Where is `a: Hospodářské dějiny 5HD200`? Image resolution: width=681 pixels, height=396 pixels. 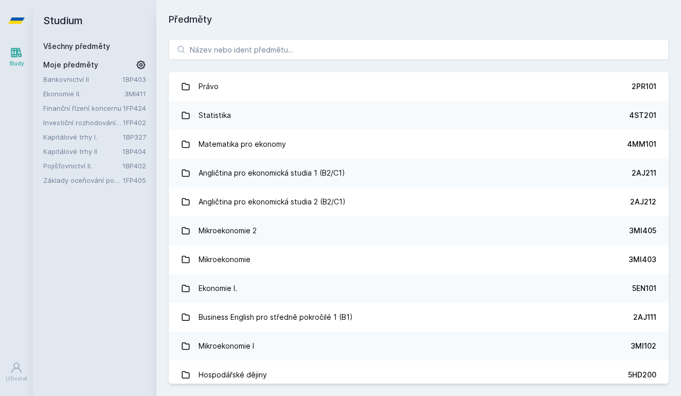 a: Hospodářské dějiny 5HD200 is located at coordinates (419, 374).